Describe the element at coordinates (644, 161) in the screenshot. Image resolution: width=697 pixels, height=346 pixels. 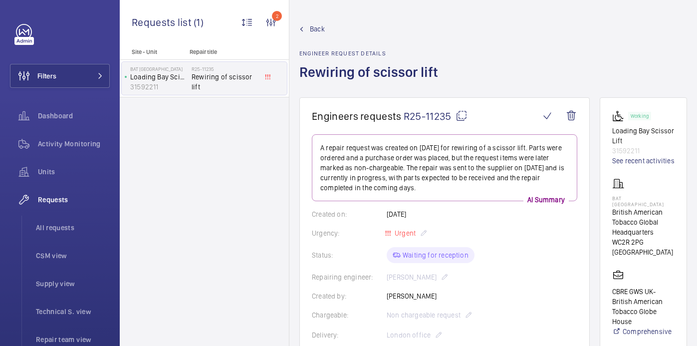
I see `a: See recent activities` at that location.